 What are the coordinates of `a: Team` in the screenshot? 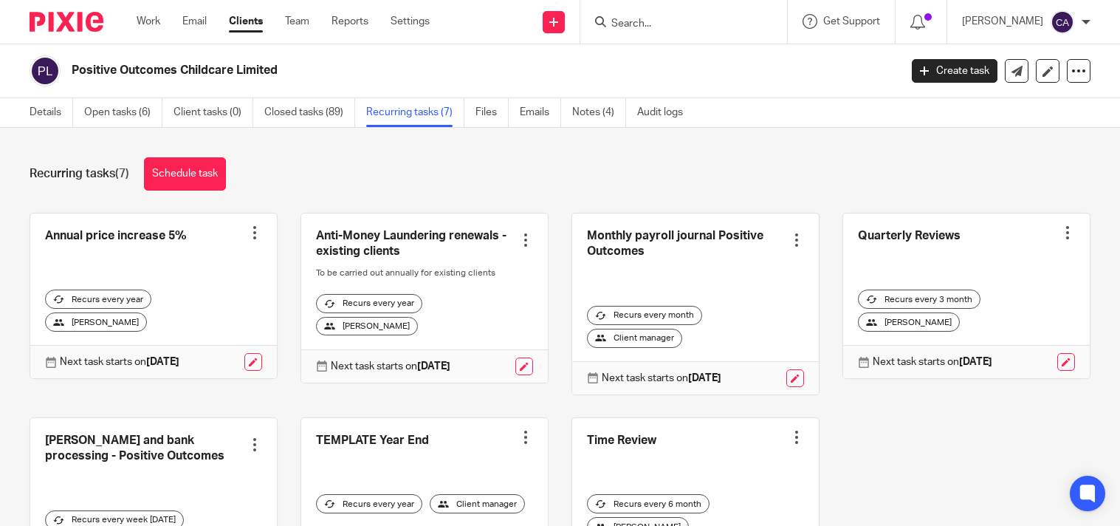 It's located at (297, 21).